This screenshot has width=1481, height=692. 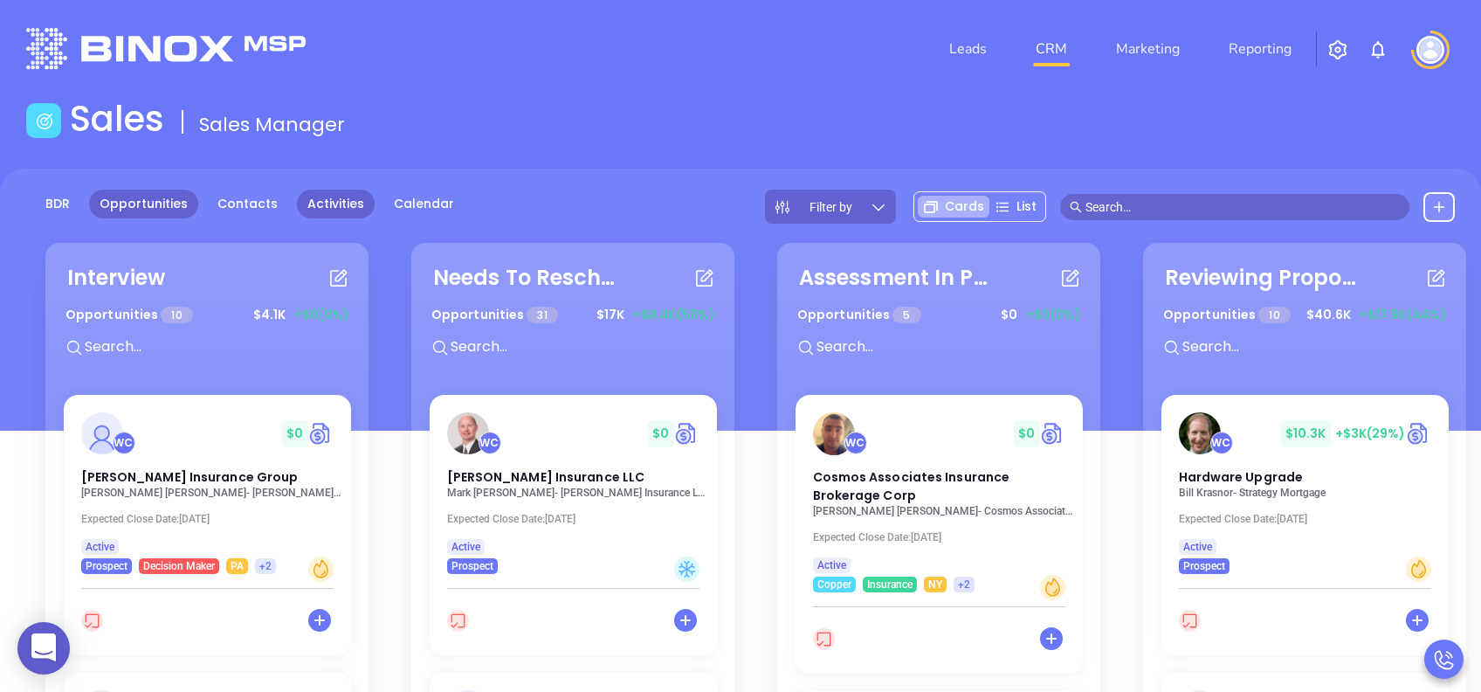 What do you see at coordinates (212, 492) in the screenshot?
I see `p: Lee Anderson - Anderson Insurance Group` at bounding box center [212, 492].